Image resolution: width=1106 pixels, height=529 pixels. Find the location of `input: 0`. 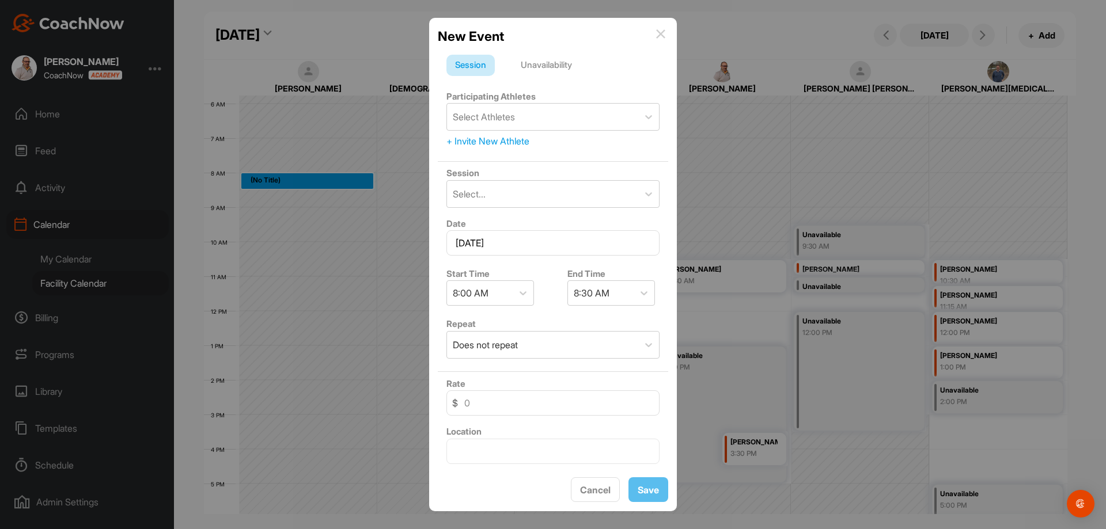

input: 0 is located at coordinates (553, 403).